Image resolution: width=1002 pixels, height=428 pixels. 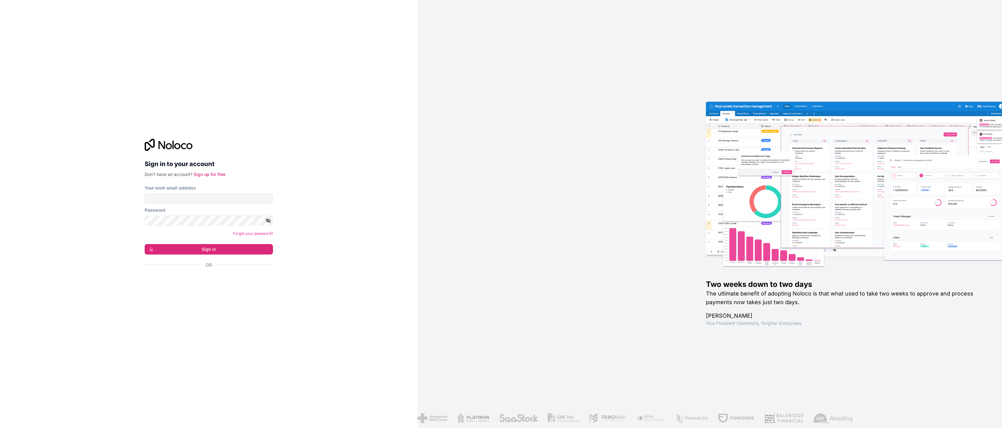 I want to click on img: /assets/saastock-C6Zbiodz.png, so click(x=519, y=419).